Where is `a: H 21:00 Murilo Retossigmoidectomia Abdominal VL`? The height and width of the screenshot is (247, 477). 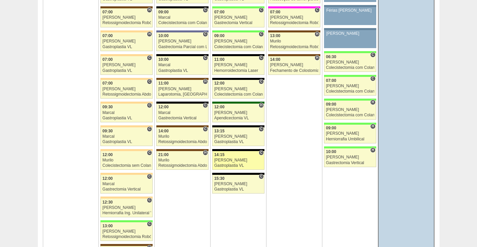 a: H 21:00 Murilo Retossigmoidectomia Abdominal VL is located at coordinates (182, 161).